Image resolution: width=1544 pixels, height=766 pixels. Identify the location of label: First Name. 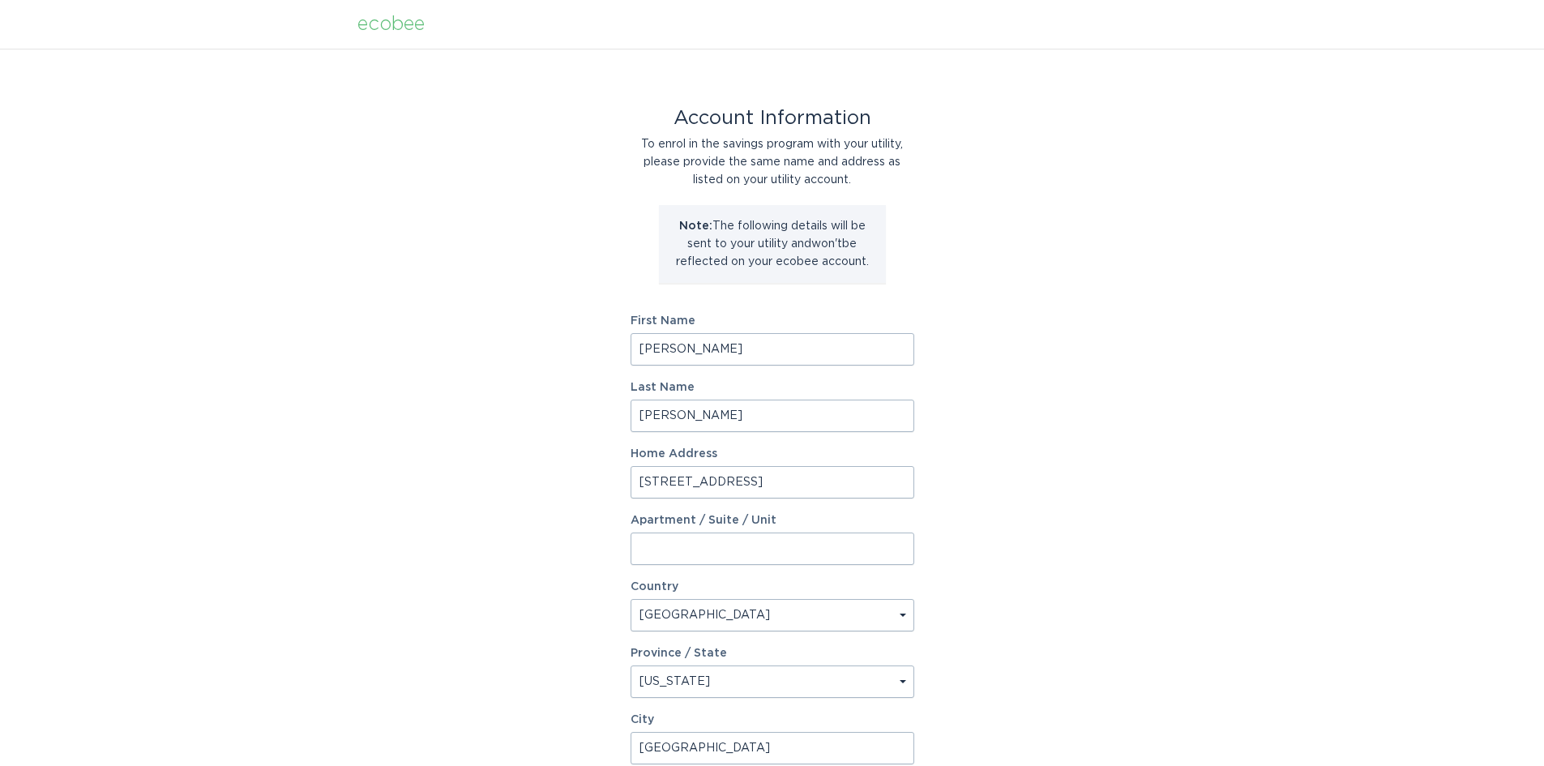
(772, 321).